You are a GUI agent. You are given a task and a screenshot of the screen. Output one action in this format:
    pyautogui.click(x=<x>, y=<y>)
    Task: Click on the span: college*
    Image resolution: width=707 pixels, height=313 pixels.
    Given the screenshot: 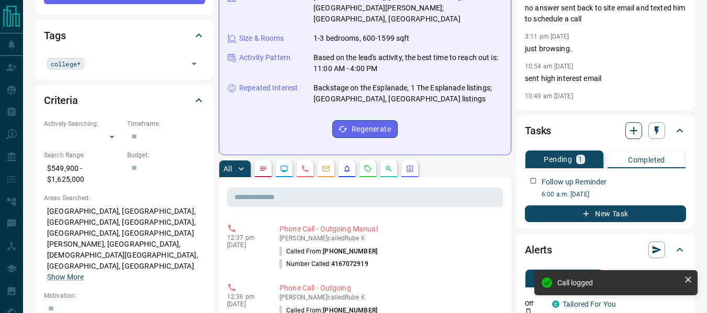 What is the action you would take?
    pyautogui.click(x=65, y=64)
    